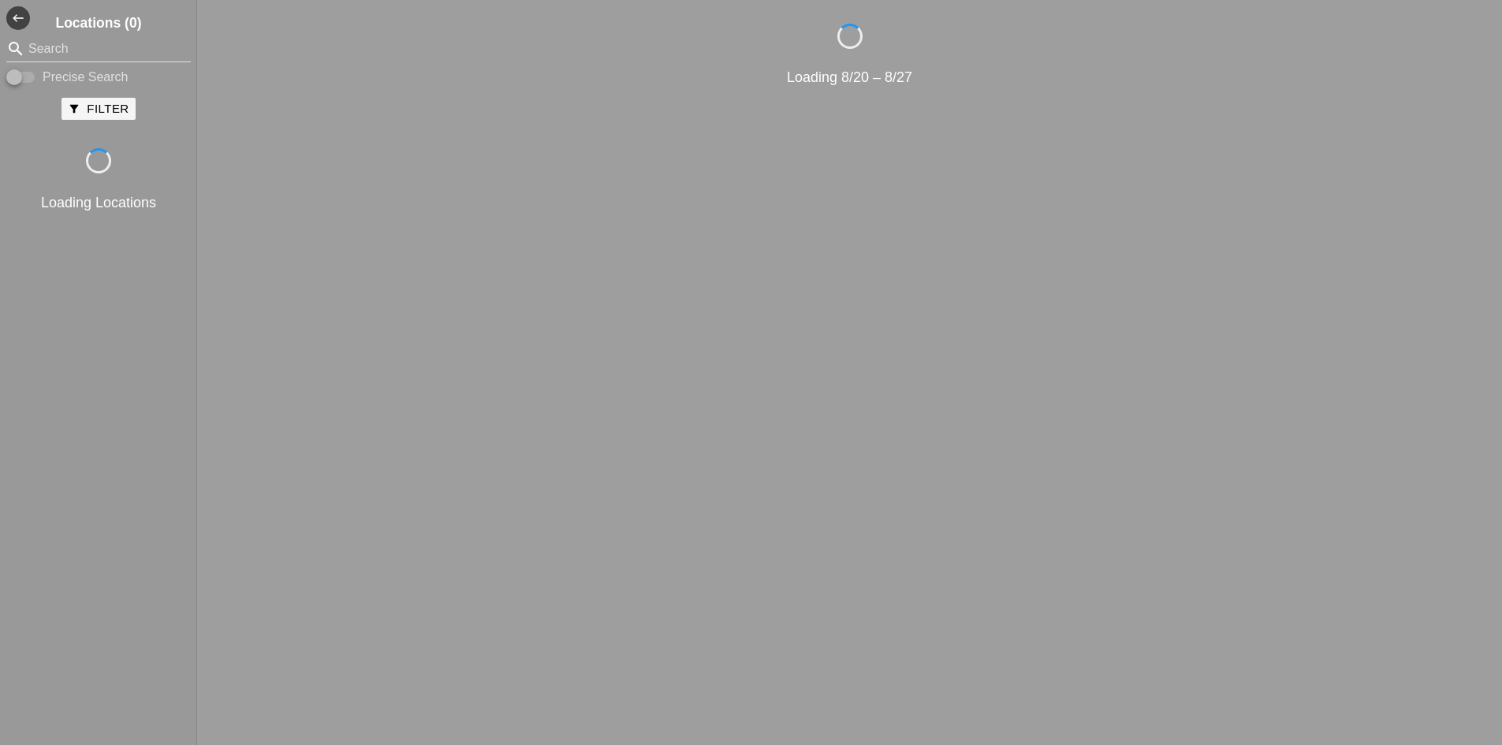  Describe the element at coordinates (18, 18) in the screenshot. I see `button: Shrink Sidebar` at that location.